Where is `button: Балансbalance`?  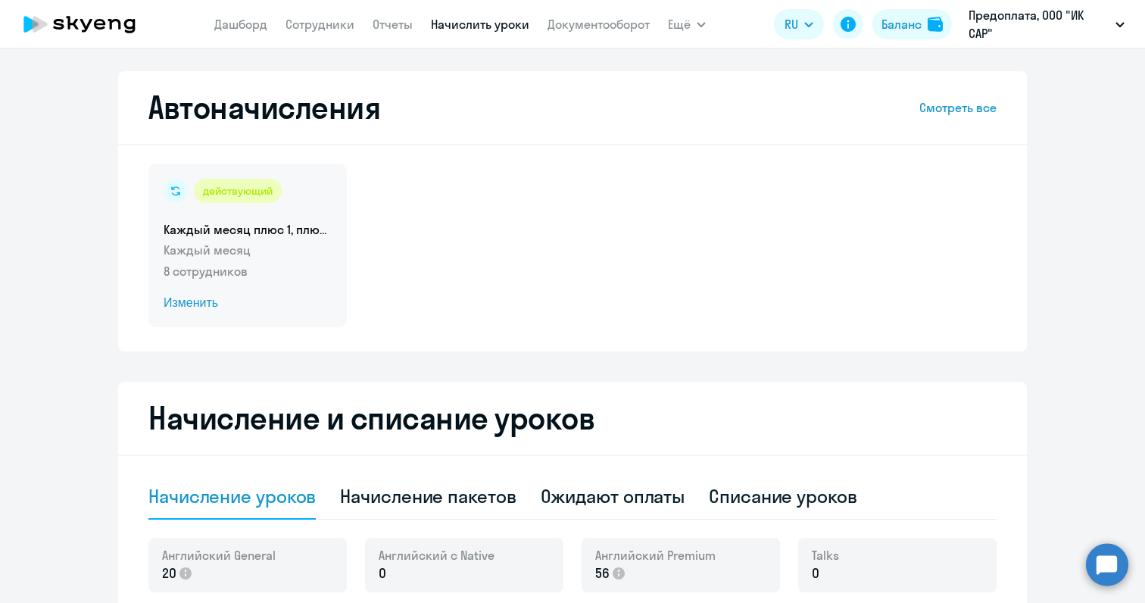
button: Балансbalance is located at coordinates (911, 24).